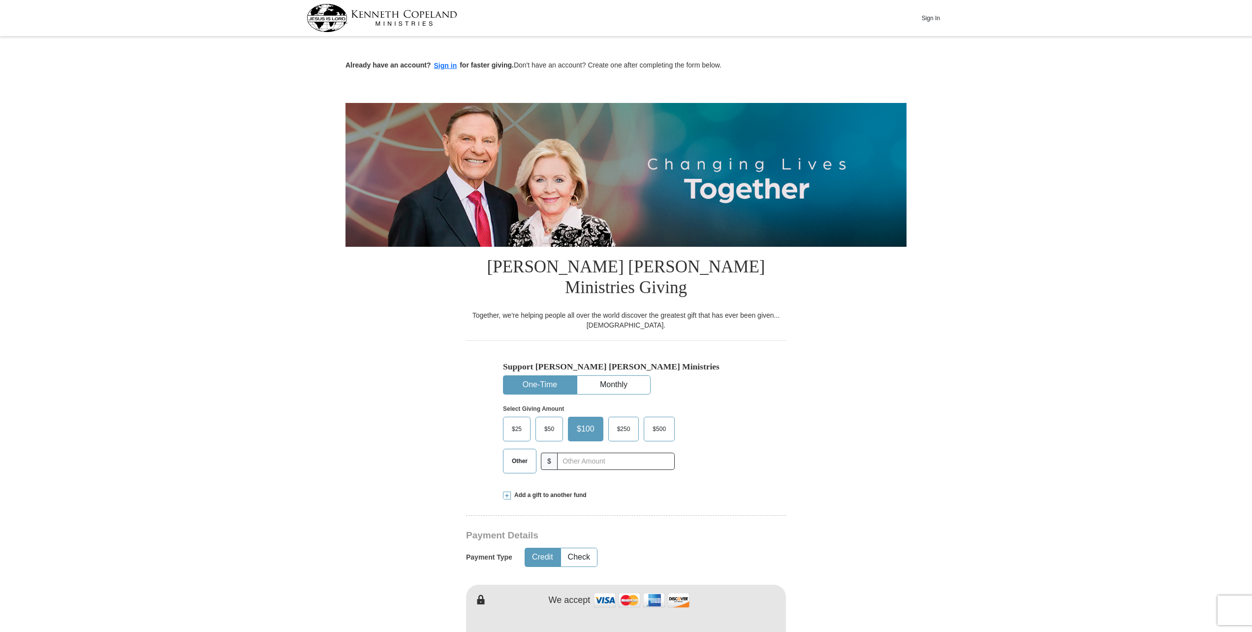 This screenshot has height=632, width=1252. I want to click on img: credit cards accepted, so click(642, 600).